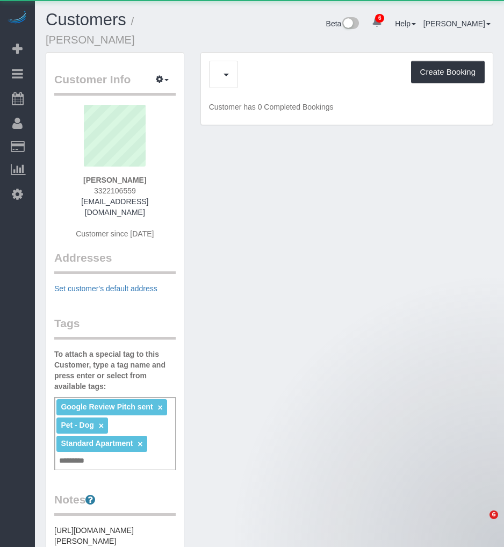 The height and width of the screenshot is (547, 504). What do you see at coordinates (115, 504) in the screenshot?
I see `legend: Notes` at bounding box center [115, 504].